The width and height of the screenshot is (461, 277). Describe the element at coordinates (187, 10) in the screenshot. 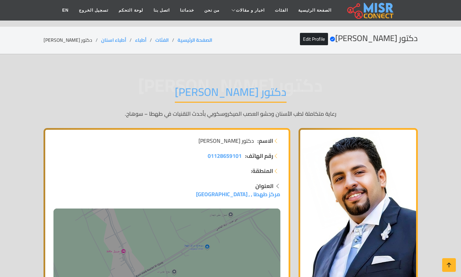

I see `a: خدماتنا` at that location.